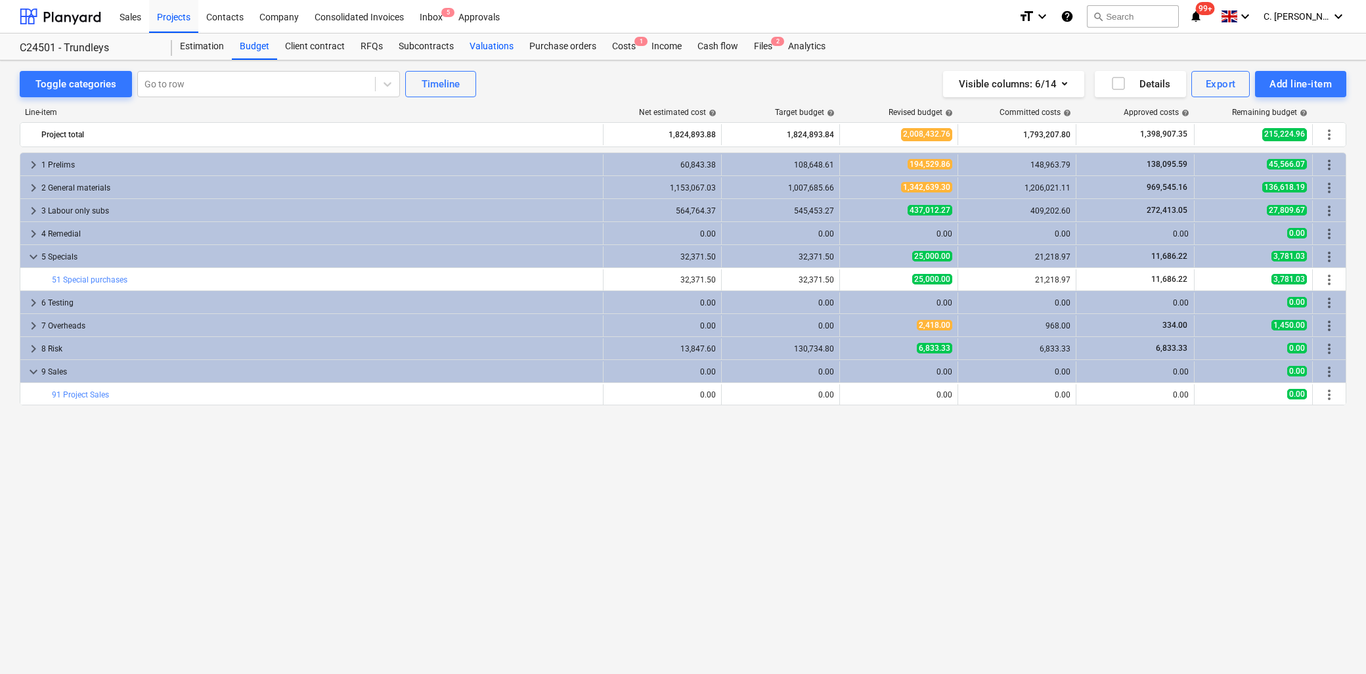  Describe the element at coordinates (641, 41) in the screenshot. I see `span: 1` at that location.